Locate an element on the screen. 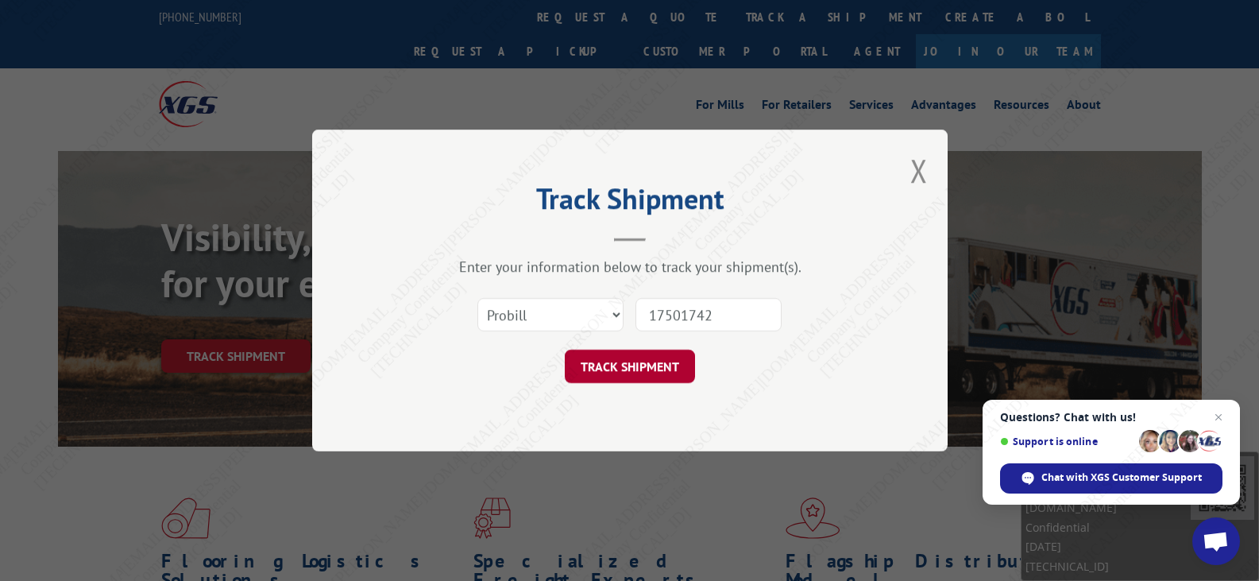  span: Chat with XGS Customer Support is located at coordinates (1122, 477).